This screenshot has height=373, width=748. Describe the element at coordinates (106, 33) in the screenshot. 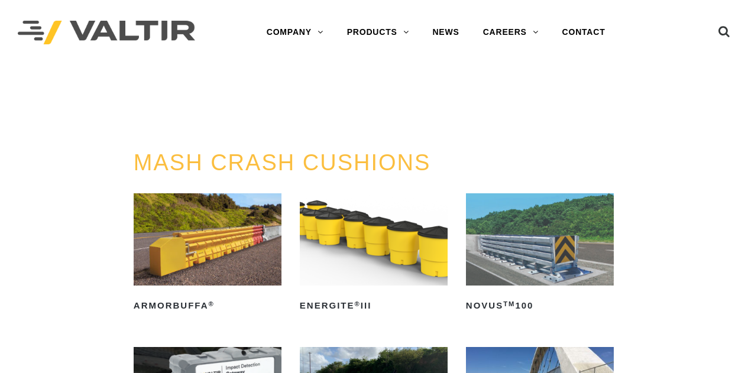

I see `img: Valtir` at that location.